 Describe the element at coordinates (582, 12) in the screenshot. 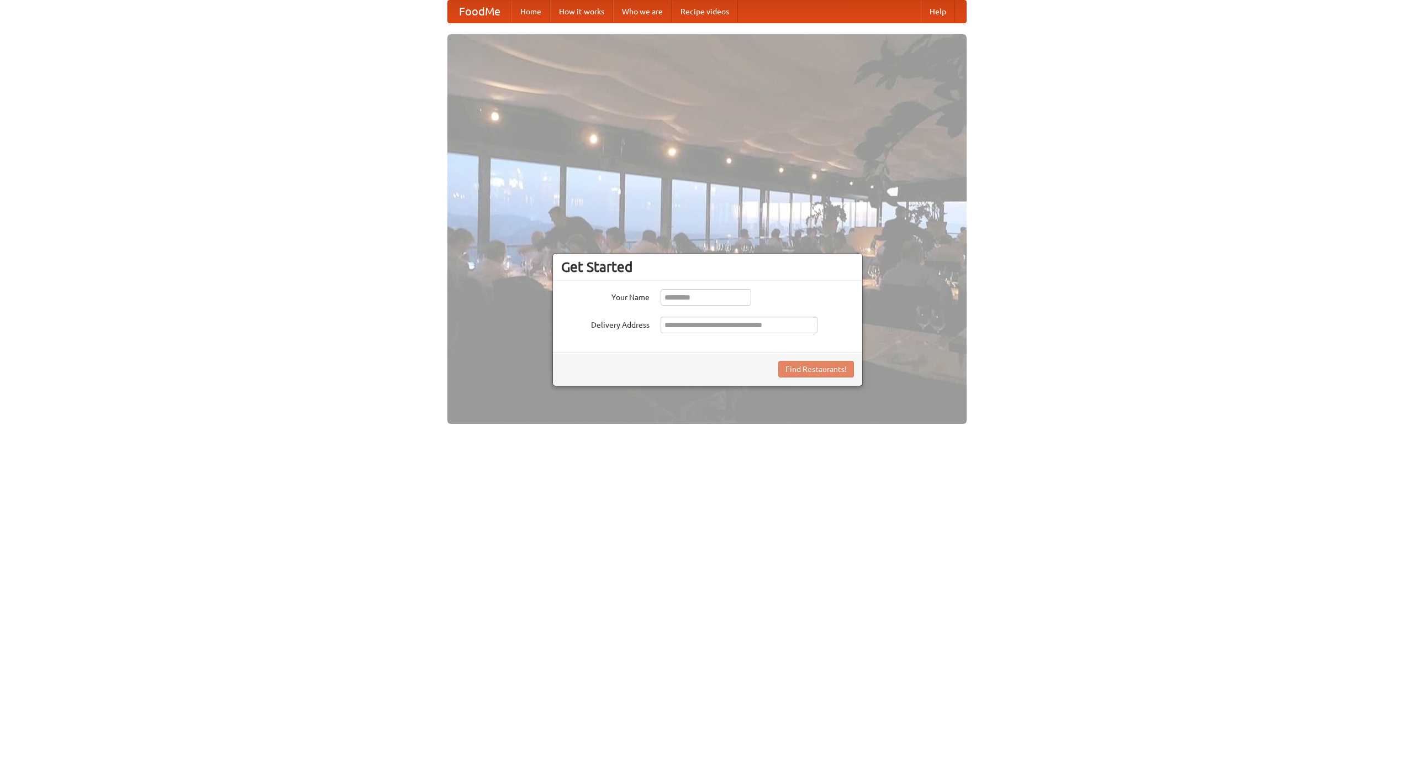

I see `a: How it works` at that location.